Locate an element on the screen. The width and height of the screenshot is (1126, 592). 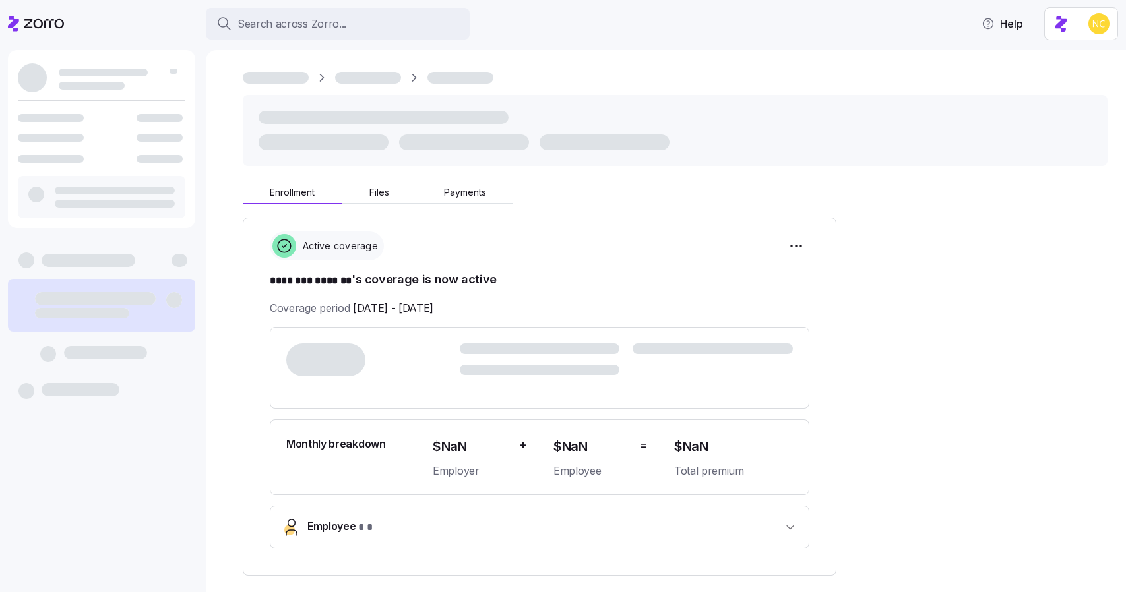
button: Search across Zorro... is located at coordinates (338, 24).